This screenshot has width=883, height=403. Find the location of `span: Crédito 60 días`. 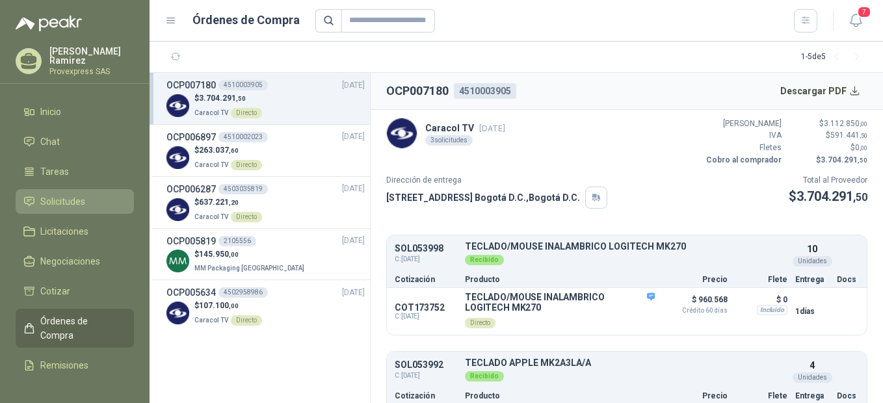

span: Crédito 60 días is located at coordinates (695, 311).